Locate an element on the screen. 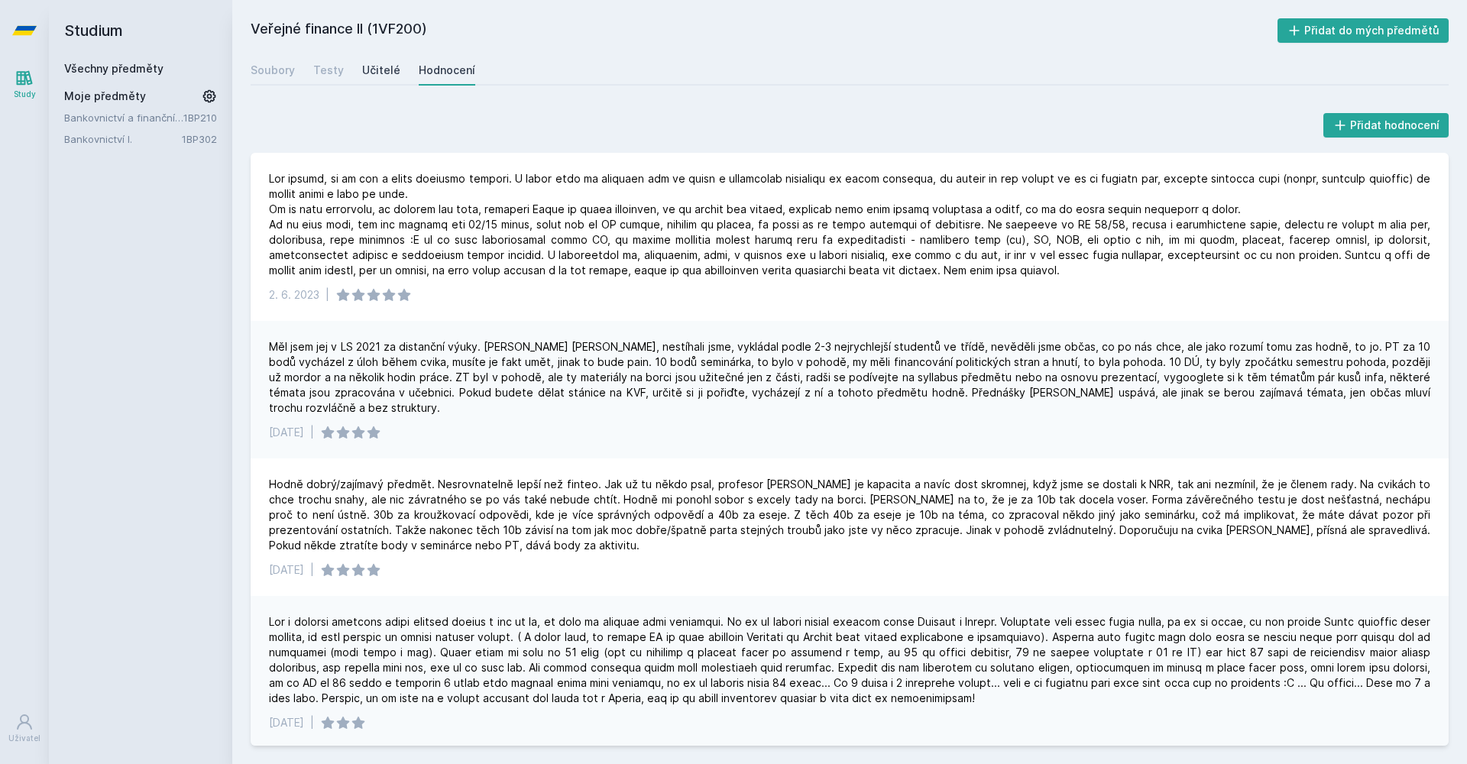 The image size is (1467, 764). button: Přidat hodnocení is located at coordinates (1386, 125).